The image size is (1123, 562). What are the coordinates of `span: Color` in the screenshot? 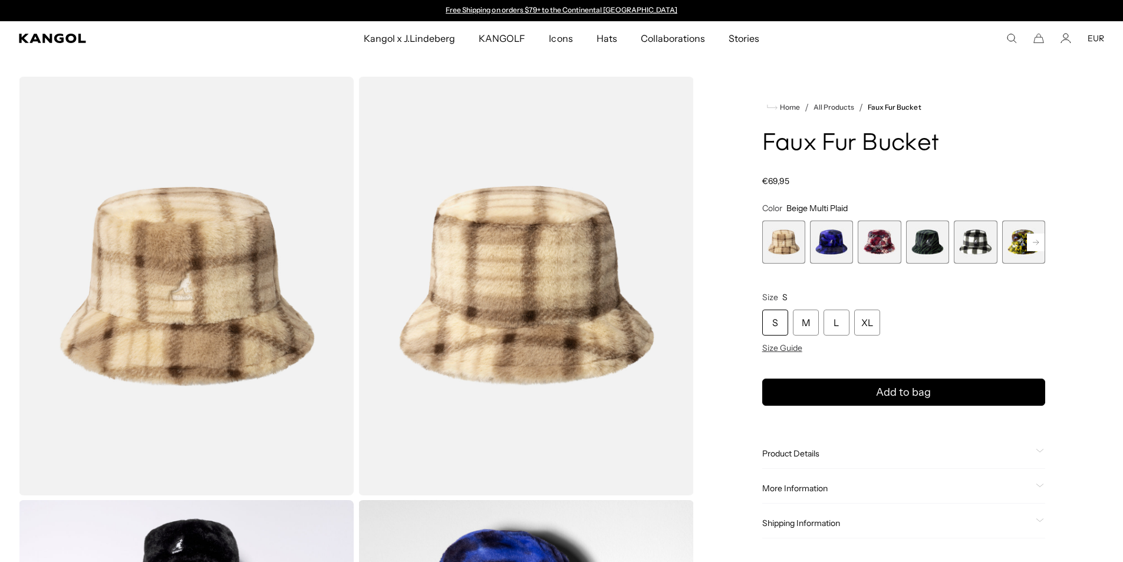 It's located at (772, 208).